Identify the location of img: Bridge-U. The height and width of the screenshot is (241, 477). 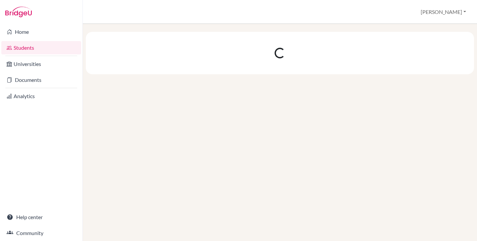
(19, 12).